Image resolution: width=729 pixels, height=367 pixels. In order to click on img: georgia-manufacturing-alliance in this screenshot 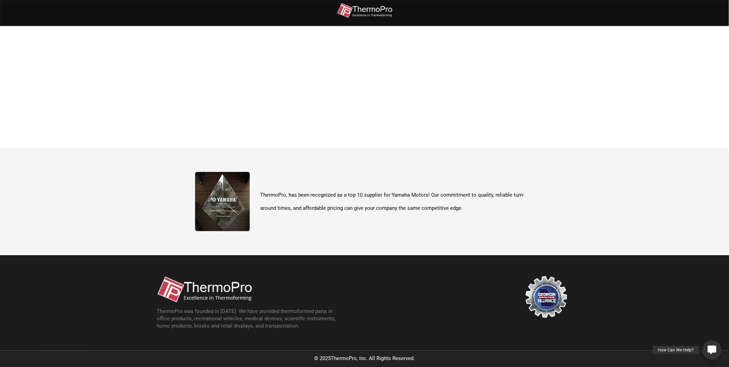, I will do `click(547, 297)`.